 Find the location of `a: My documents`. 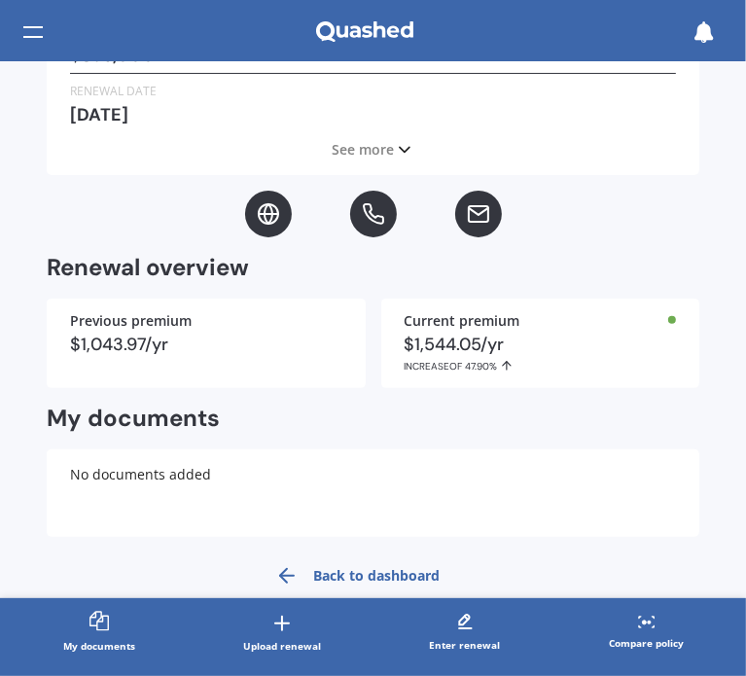

a: My documents is located at coordinates (99, 633).